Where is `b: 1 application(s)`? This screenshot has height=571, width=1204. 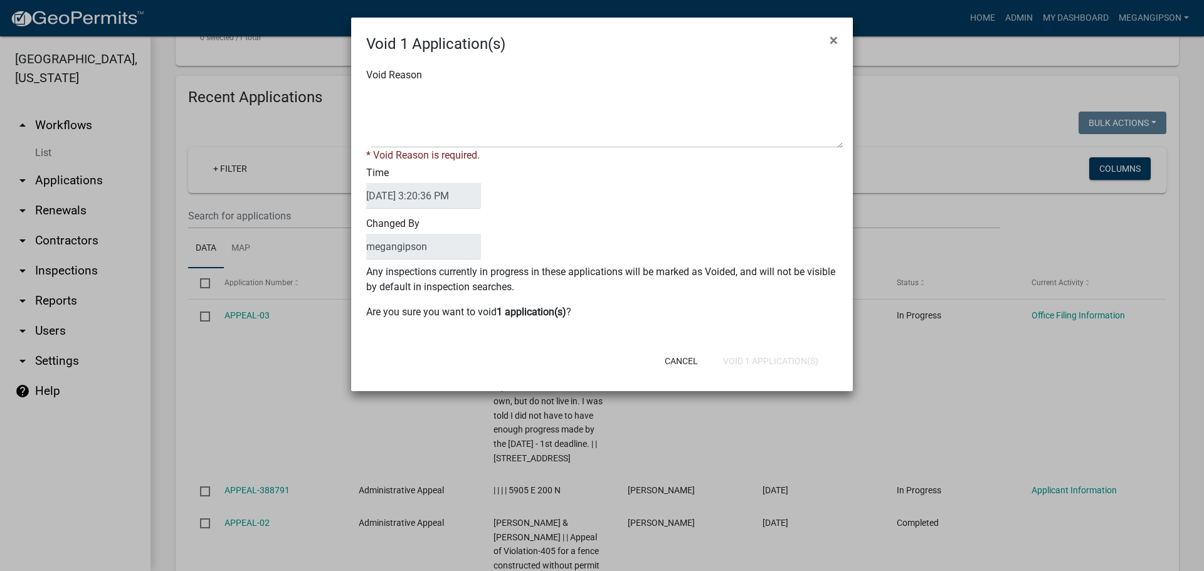 b: 1 application(s) is located at coordinates (531, 312).